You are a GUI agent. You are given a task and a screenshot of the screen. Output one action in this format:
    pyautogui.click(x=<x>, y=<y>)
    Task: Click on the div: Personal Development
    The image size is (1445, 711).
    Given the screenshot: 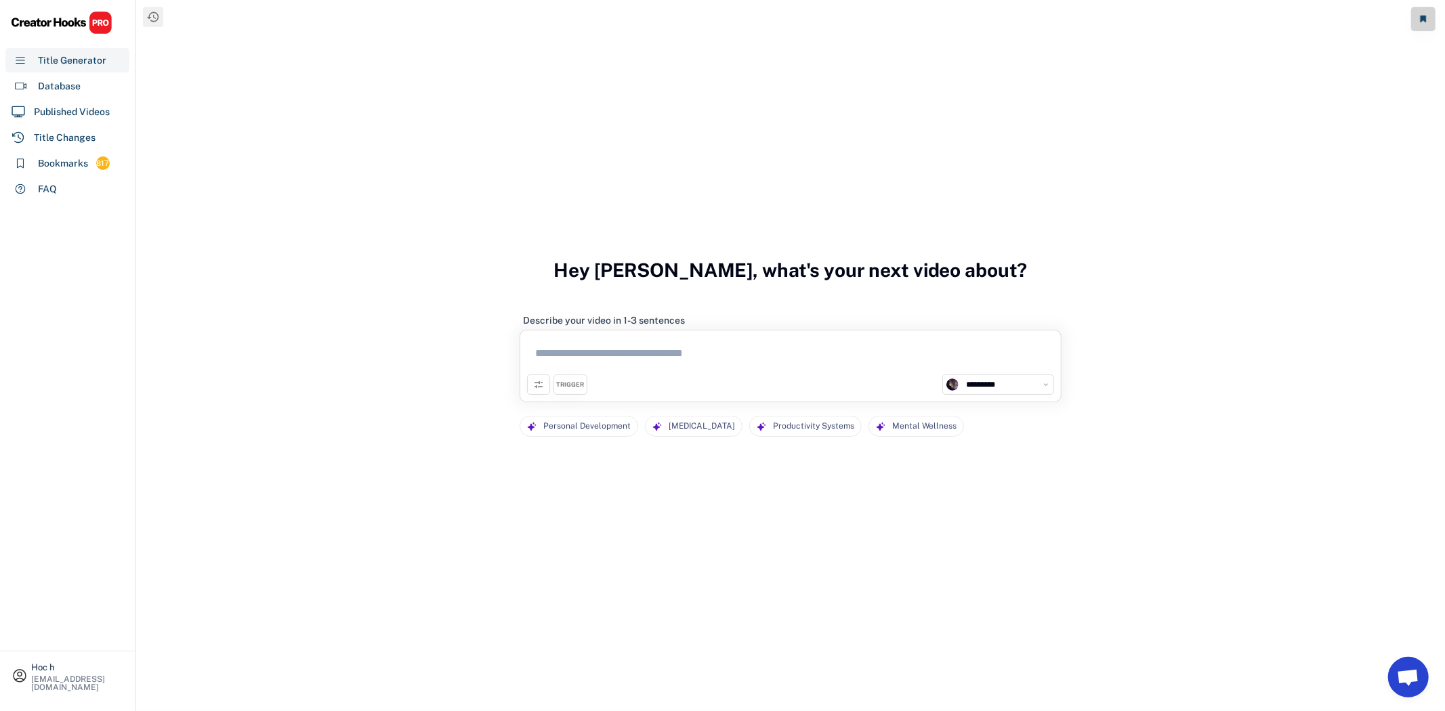 What is the action you would take?
    pyautogui.click(x=587, y=426)
    